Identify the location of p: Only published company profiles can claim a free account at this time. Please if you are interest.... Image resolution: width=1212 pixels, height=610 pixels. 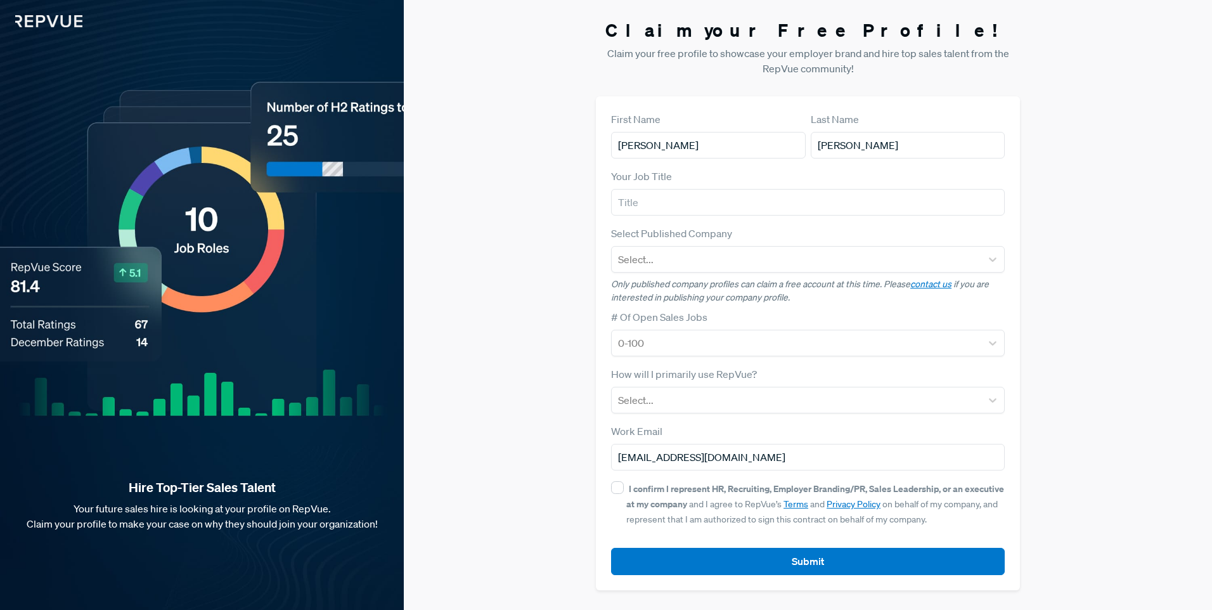
(807, 291).